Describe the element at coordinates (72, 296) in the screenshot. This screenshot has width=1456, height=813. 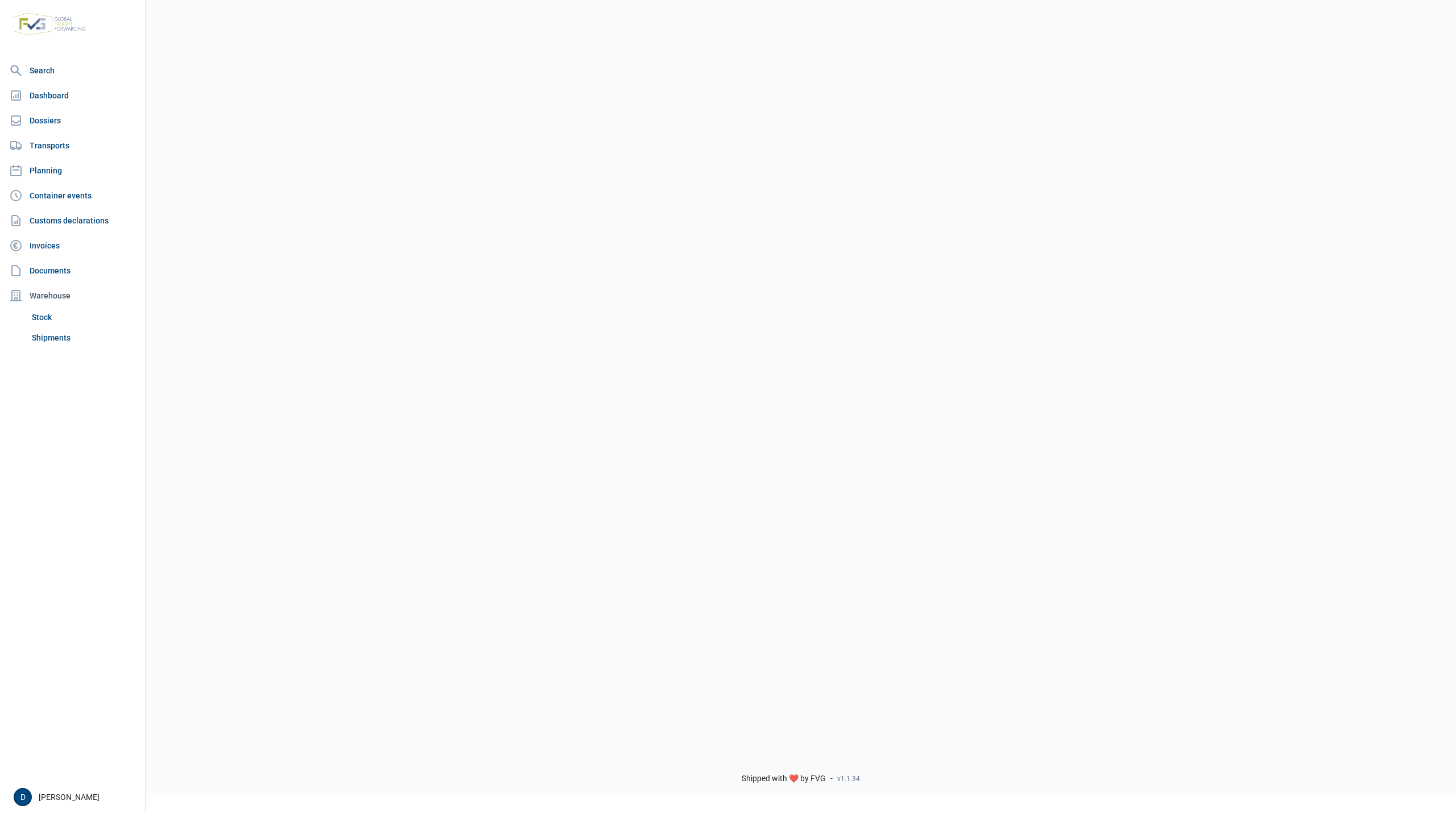
I see `div: Warehouse` at that location.